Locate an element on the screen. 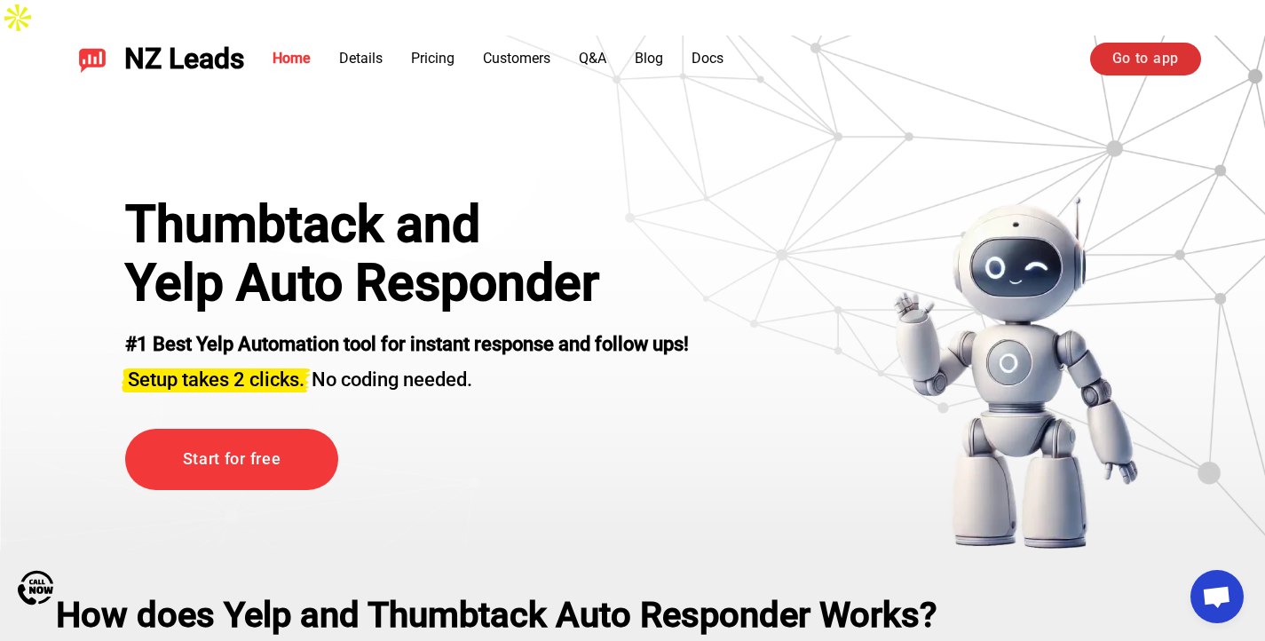 The height and width of the screenshot is (641, 1265). img: NZ Leads logo is located at coordinates (92, 59).